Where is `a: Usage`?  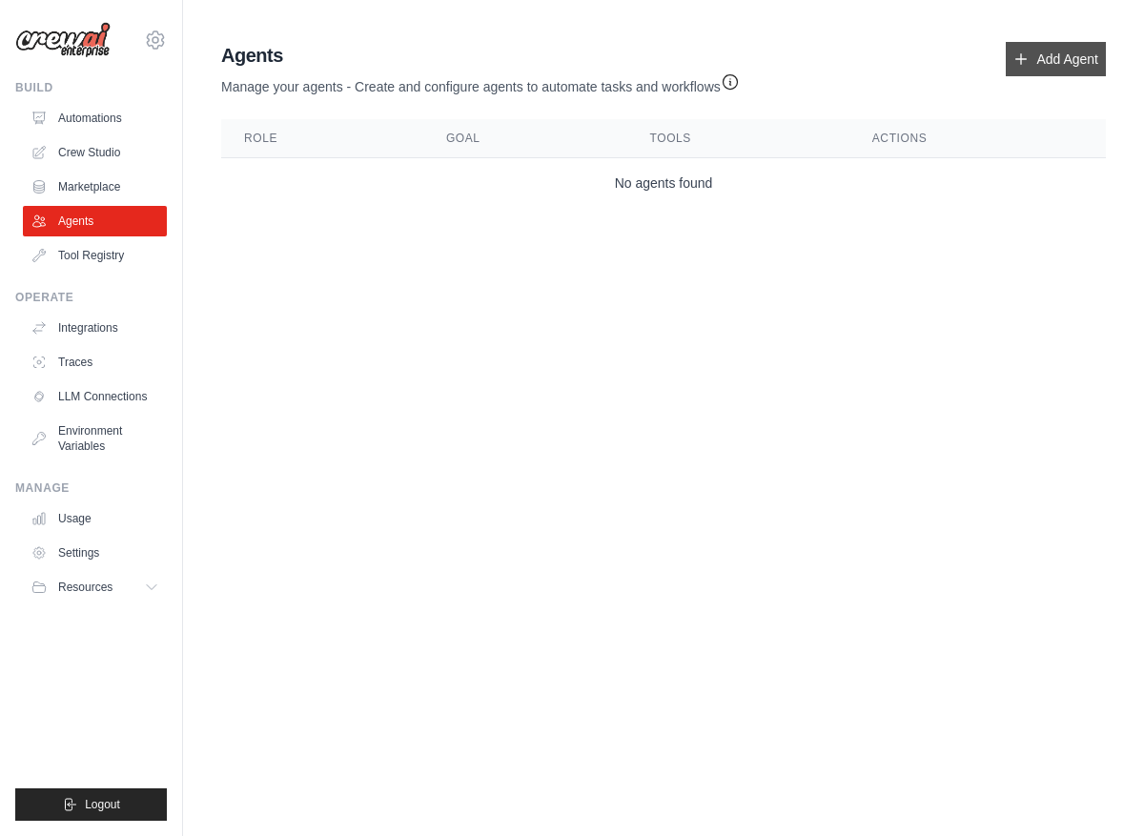
a: Usage is located at coordinates (94, 519).